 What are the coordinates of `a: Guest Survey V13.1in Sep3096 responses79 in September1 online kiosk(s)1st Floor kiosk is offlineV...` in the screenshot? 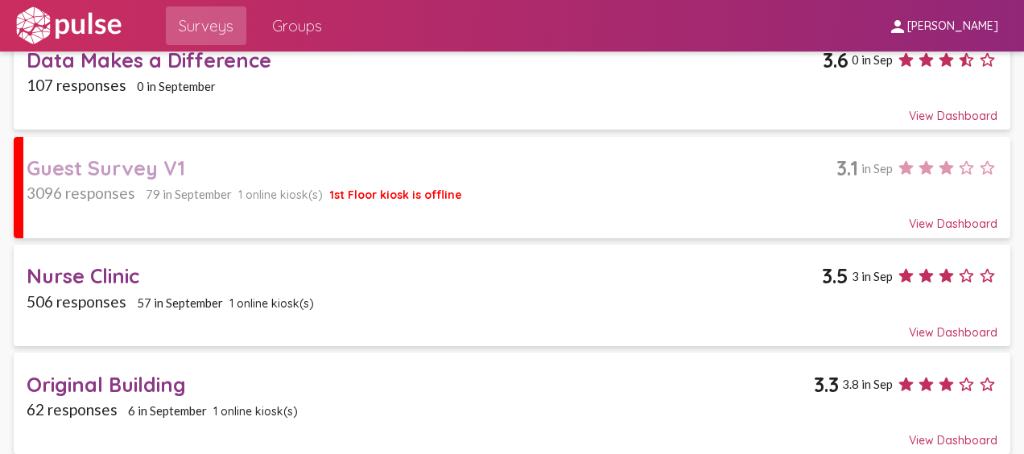 It's located at (512, 188).